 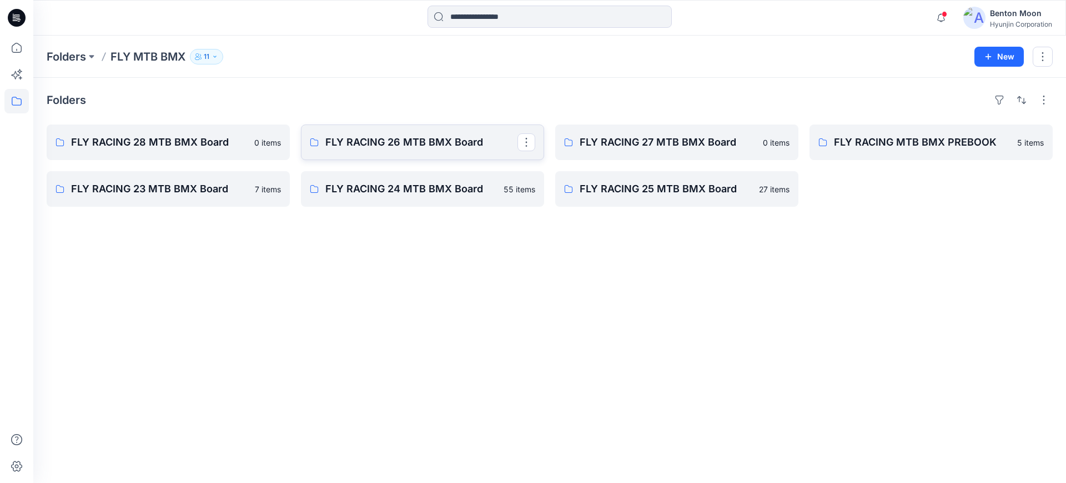 I want to click on p: FLY RACING 28 MTB BMX Board, so click(x=159, y=142).